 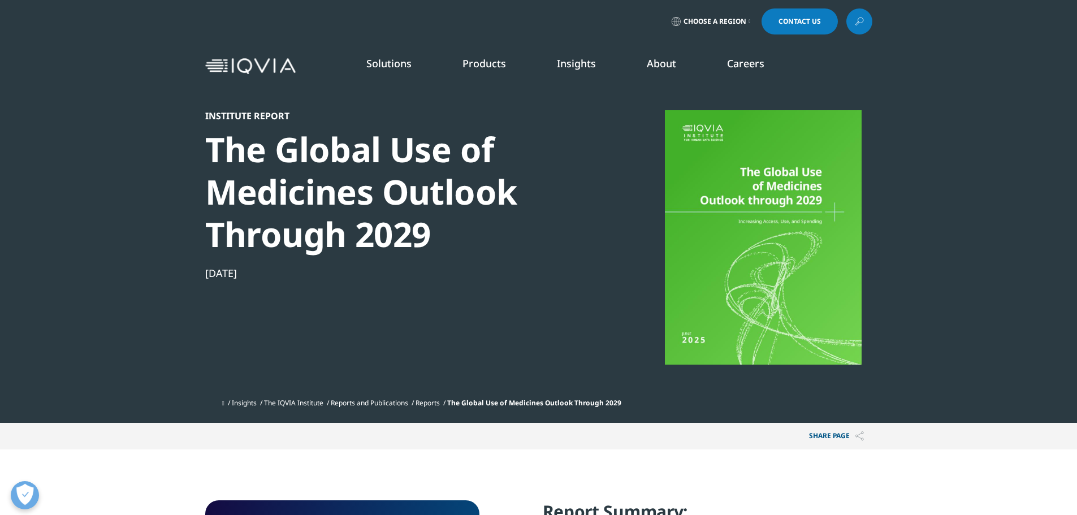 What do you see at coordinates (251, 66) in the screenshot?
I see `img: IQVIA Healthcare Information Technology and Pharma Clinical Research Company` at bounding box center [251, 66].